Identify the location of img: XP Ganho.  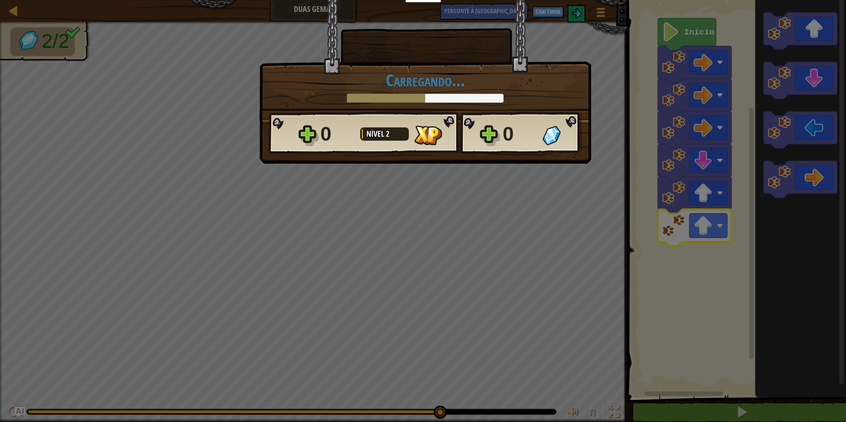
(428, 135).